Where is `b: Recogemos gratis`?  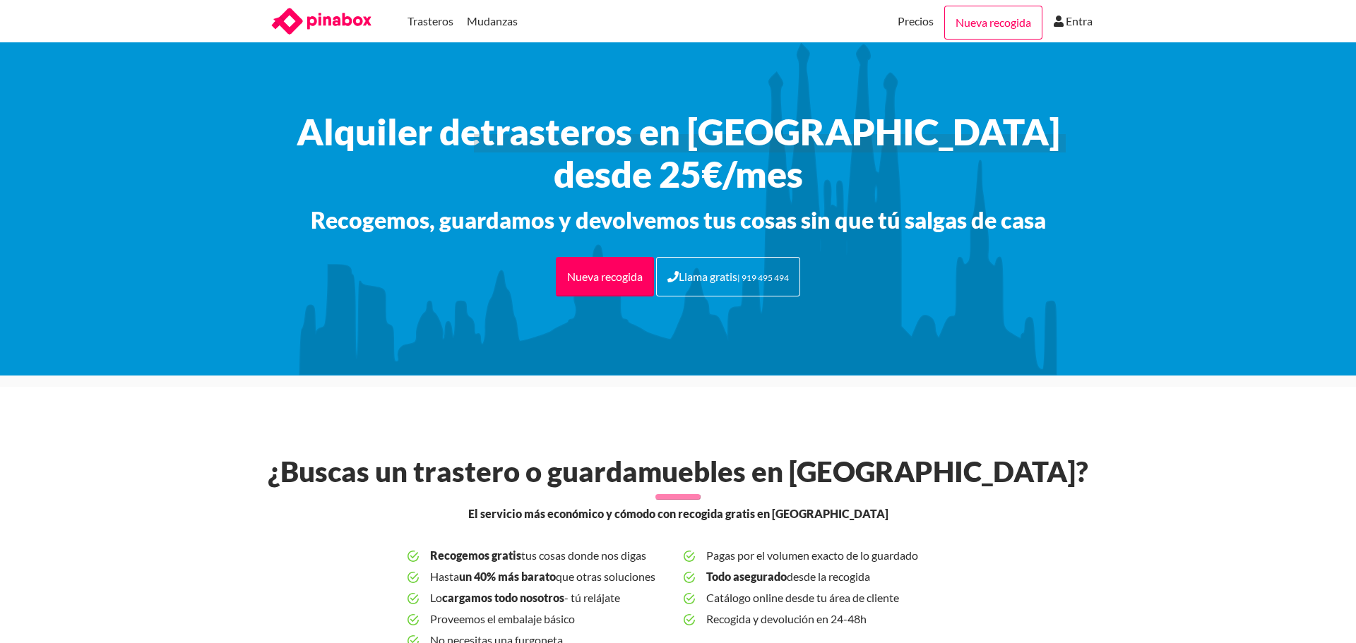
b: Recogemos gratis is located at coordinates (475, 555).